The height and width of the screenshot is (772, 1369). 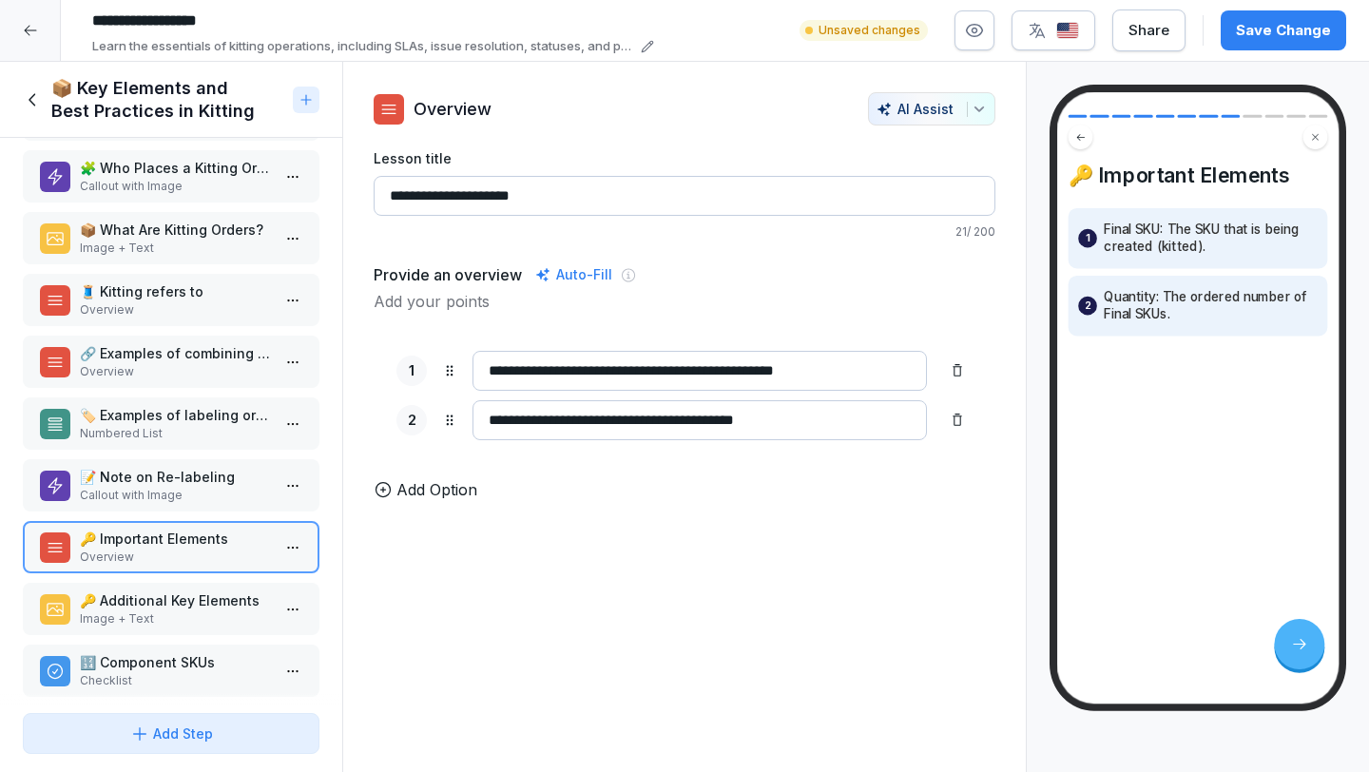 What do you see at coordinates (1148, 30) in the screenshot?
I see `div: Share` at bounding box center [1148, 30].